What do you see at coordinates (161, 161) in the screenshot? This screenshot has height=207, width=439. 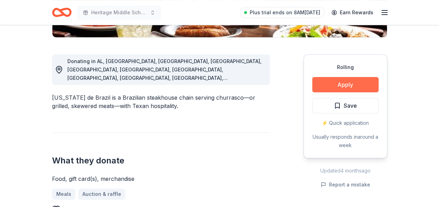 I see `h2: What they donate` at bounding box center [161, 161].